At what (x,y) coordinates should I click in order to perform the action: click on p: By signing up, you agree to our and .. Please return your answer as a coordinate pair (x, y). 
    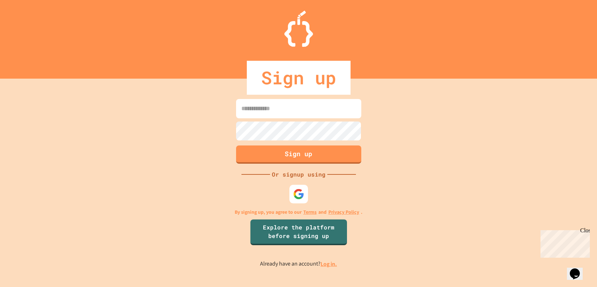
    Looking at the image, I should click on (299, 212).